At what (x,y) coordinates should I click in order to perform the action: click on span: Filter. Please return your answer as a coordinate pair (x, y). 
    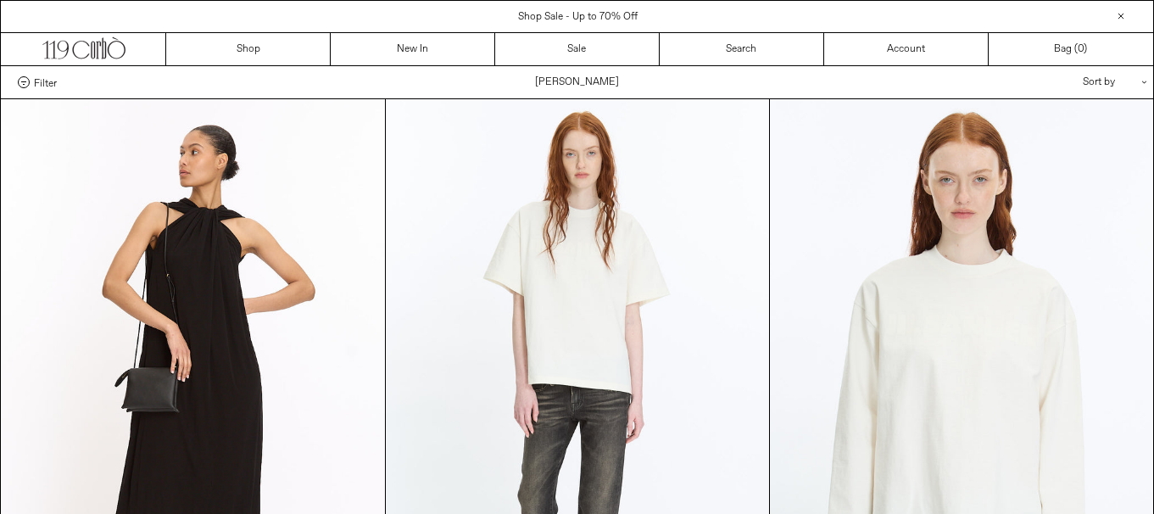
    Looking at the image, I should click on (45, 82).